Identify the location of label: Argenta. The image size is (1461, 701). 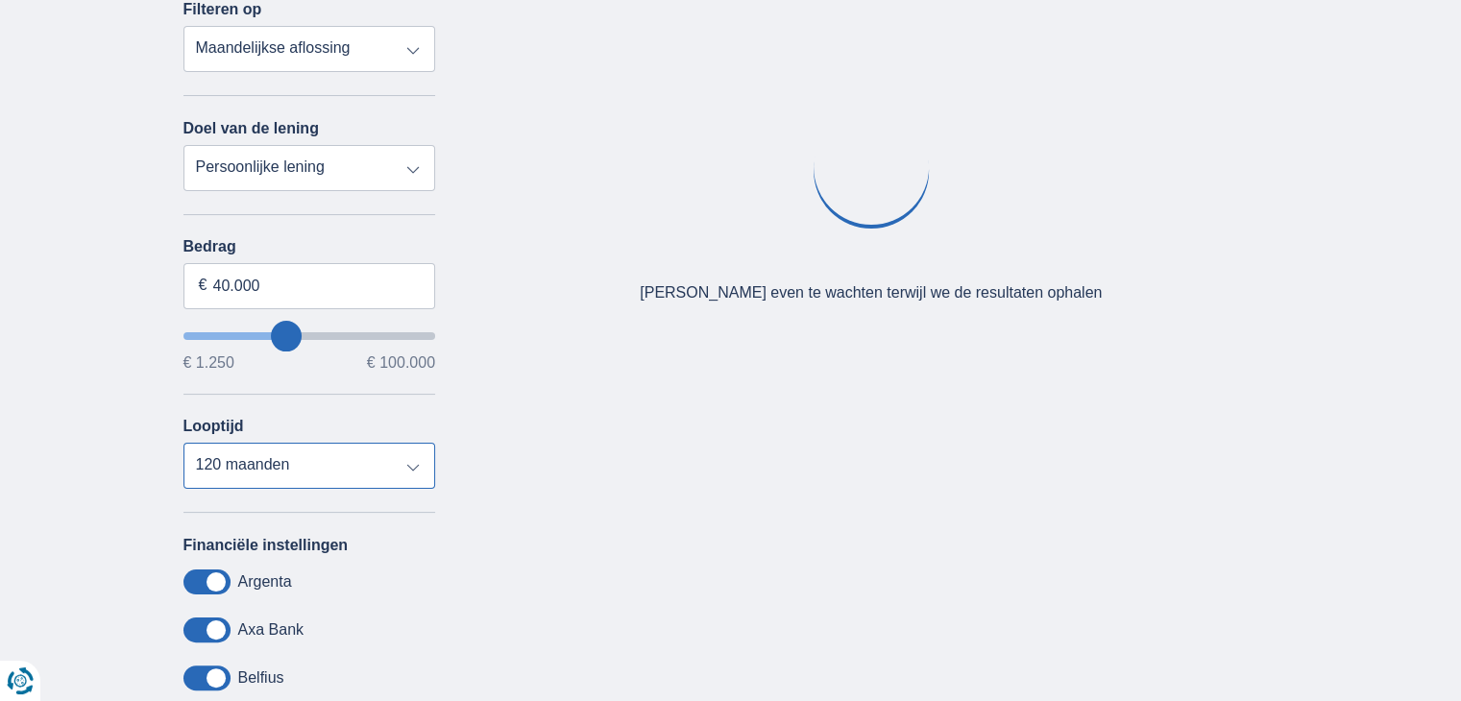
(265, 582).